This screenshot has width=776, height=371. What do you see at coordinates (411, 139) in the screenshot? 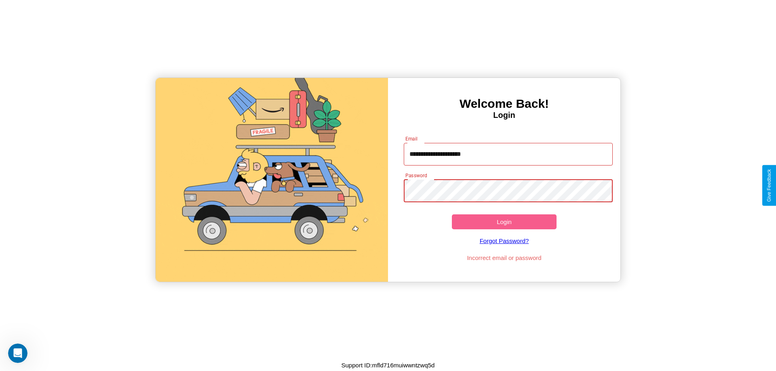
I see `label: Email` at bounding box center [411, 139].